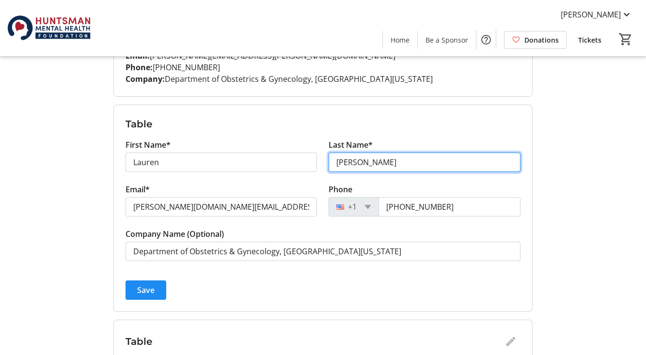 The image size is (646, 355). Describe the element at coordinates (146, 290) in the screenshot. I see `span: Save` at that location.